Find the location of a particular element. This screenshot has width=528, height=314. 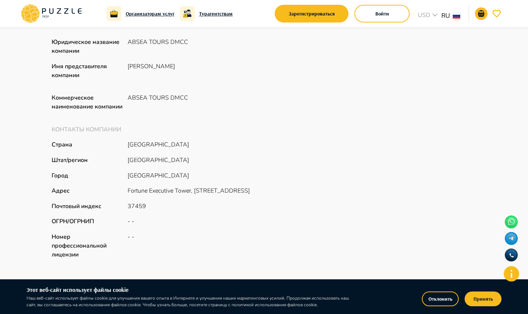

p: Номер профессиональной лицензии is located at coordinates (88, 246).